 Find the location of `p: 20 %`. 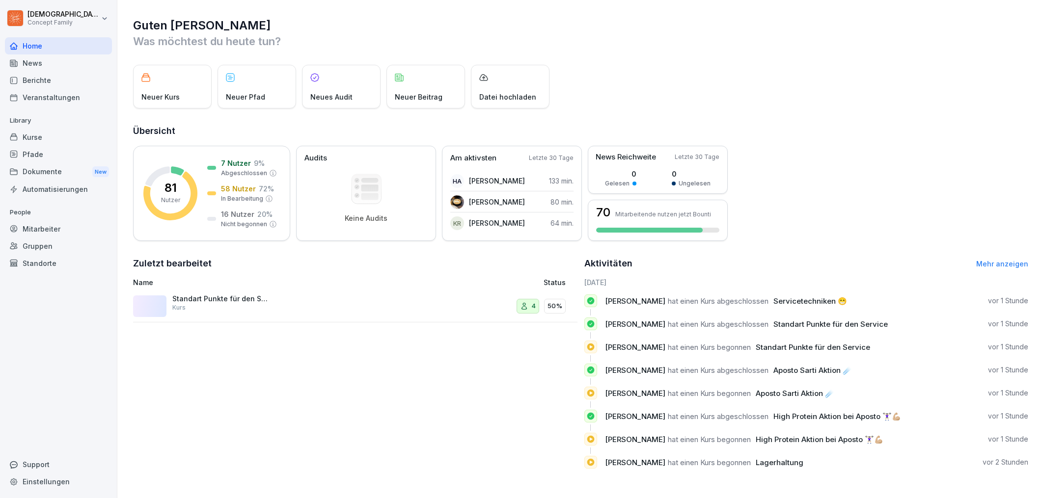

p: 20 % is located at coordinates (265, 214).